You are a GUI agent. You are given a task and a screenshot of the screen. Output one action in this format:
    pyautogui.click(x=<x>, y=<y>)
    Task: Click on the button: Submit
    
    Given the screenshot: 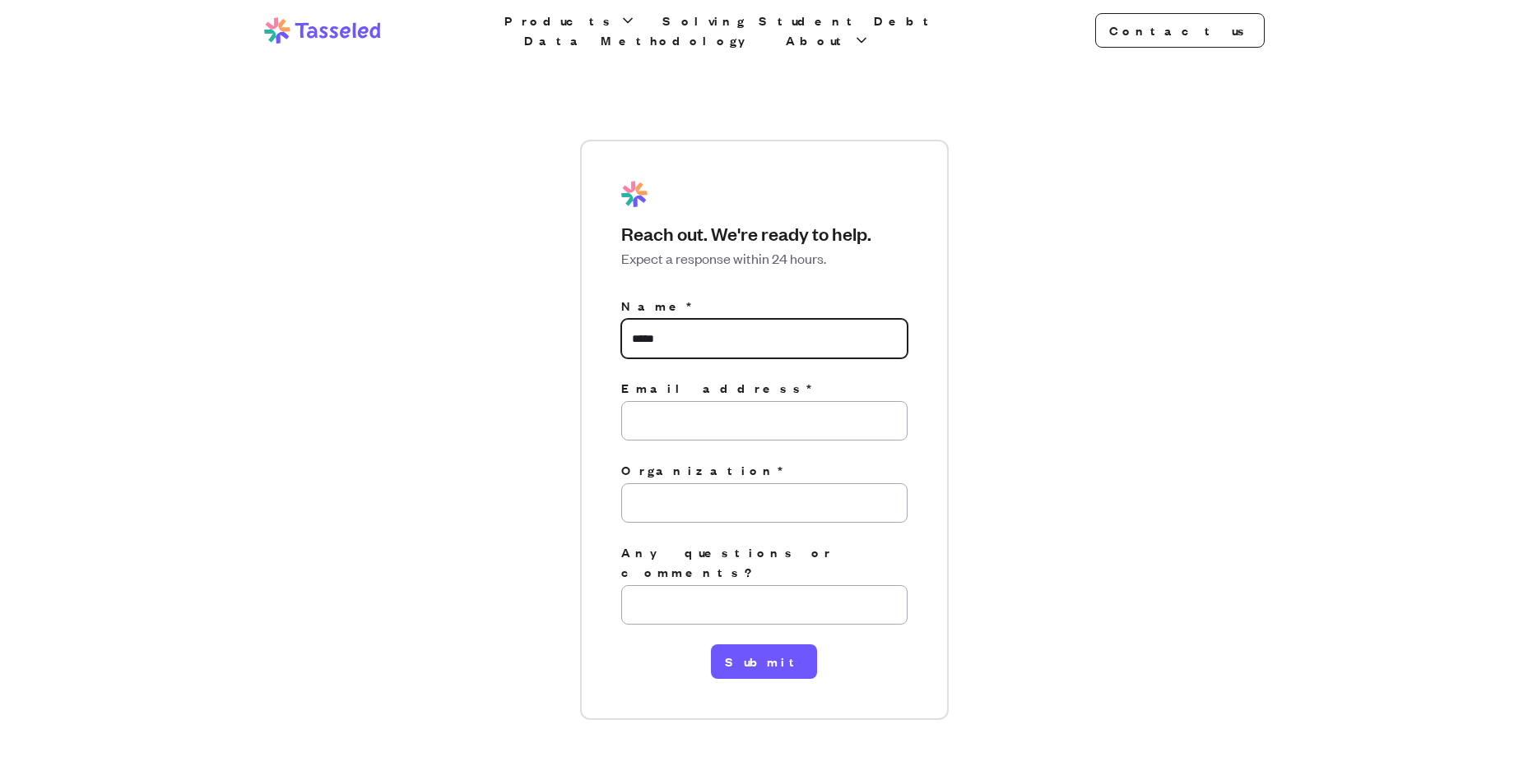 What is the action you would take?
    pyautogui.click(x=763, y=662)
    